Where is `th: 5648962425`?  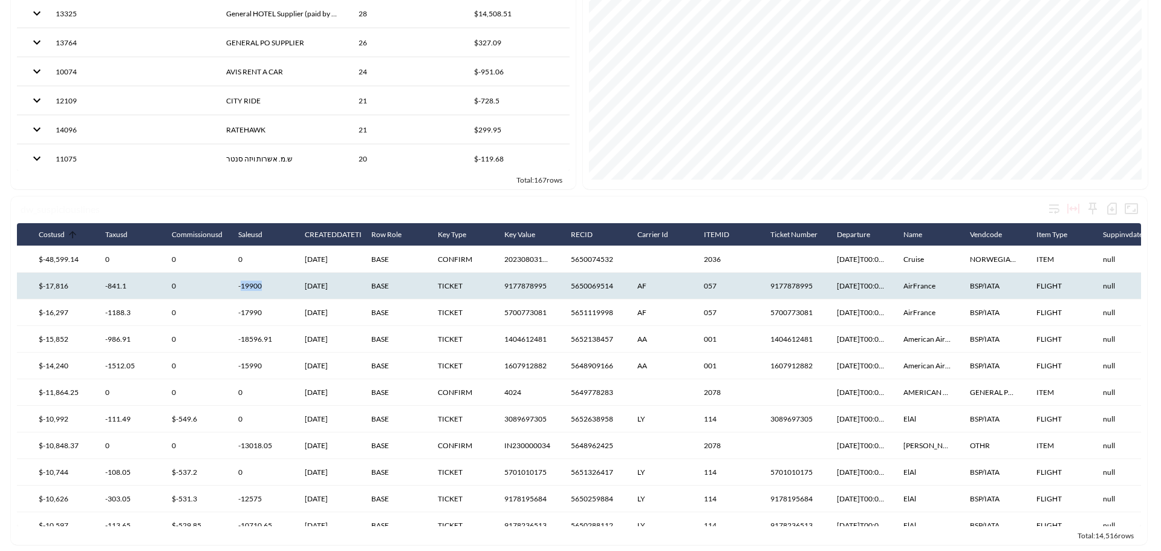
th: 5648962425 is located at coordinates (595, 446).